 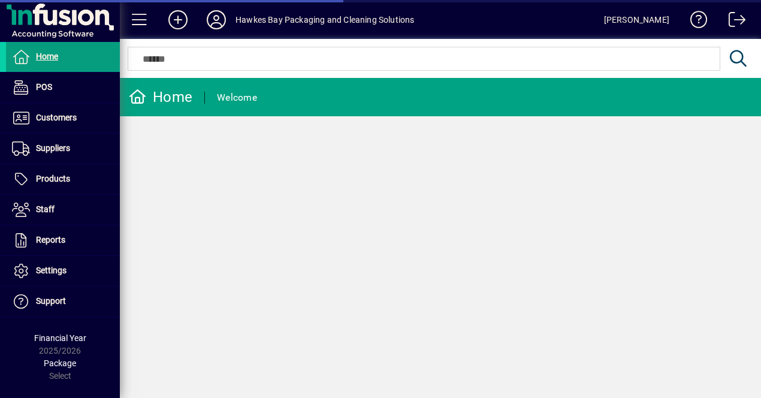 I want to click on a: Staff, so click(x=63, y=210).